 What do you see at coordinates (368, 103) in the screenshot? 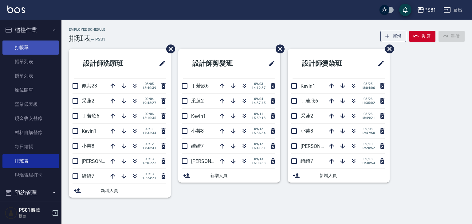
I see `span: 11:35:02` at bounding box center [368, 103].